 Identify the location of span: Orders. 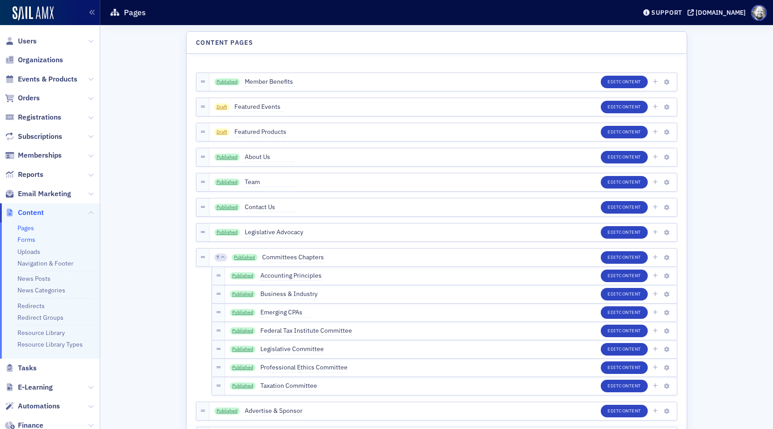
(29, 98).